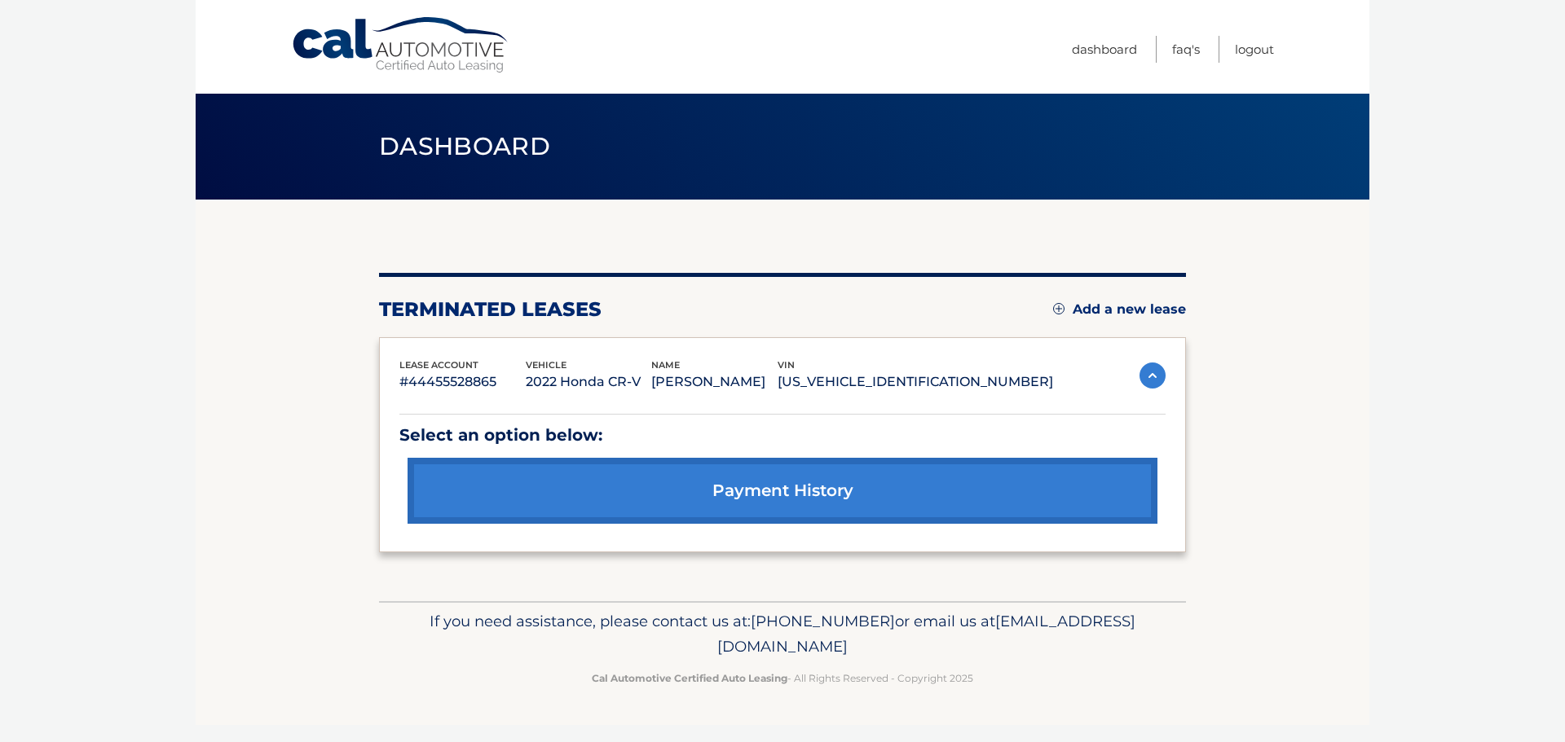 The height and width of the screenshot is (742, 1565). What do you see at coordinates (1186, 49) in the screenshot?
I see `a: FAQ's` at bounding box center [1186, 49].